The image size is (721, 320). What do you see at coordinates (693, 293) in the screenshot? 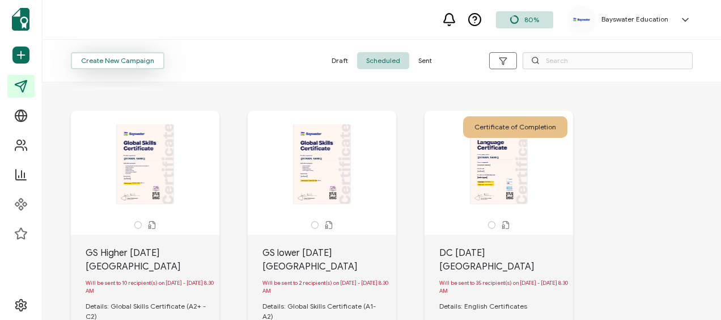
I see `div: Chat Widget` at bounding box center [693, 293].